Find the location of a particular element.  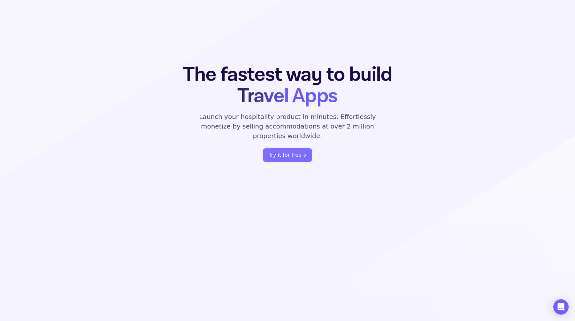

span: Travel Apps is located at coordinates (287, 96).